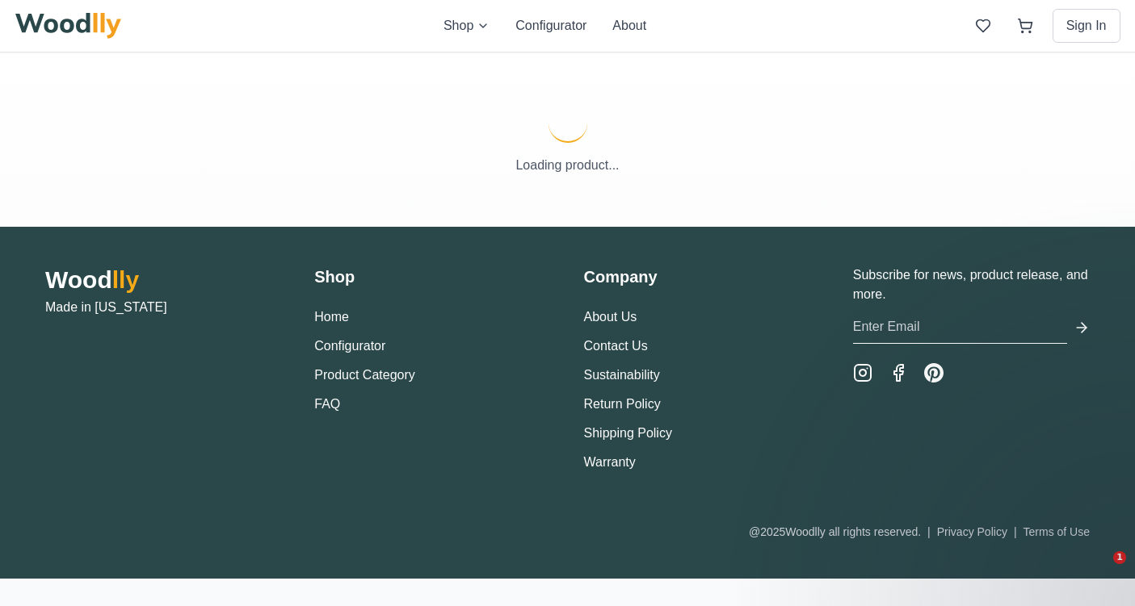 Image resolution: width=1135 pixels, height=606 pixels. What do you see at coordinates (862, 373) in the screenshot?
I see `a: Instagram` at bounding box center [862, 373].